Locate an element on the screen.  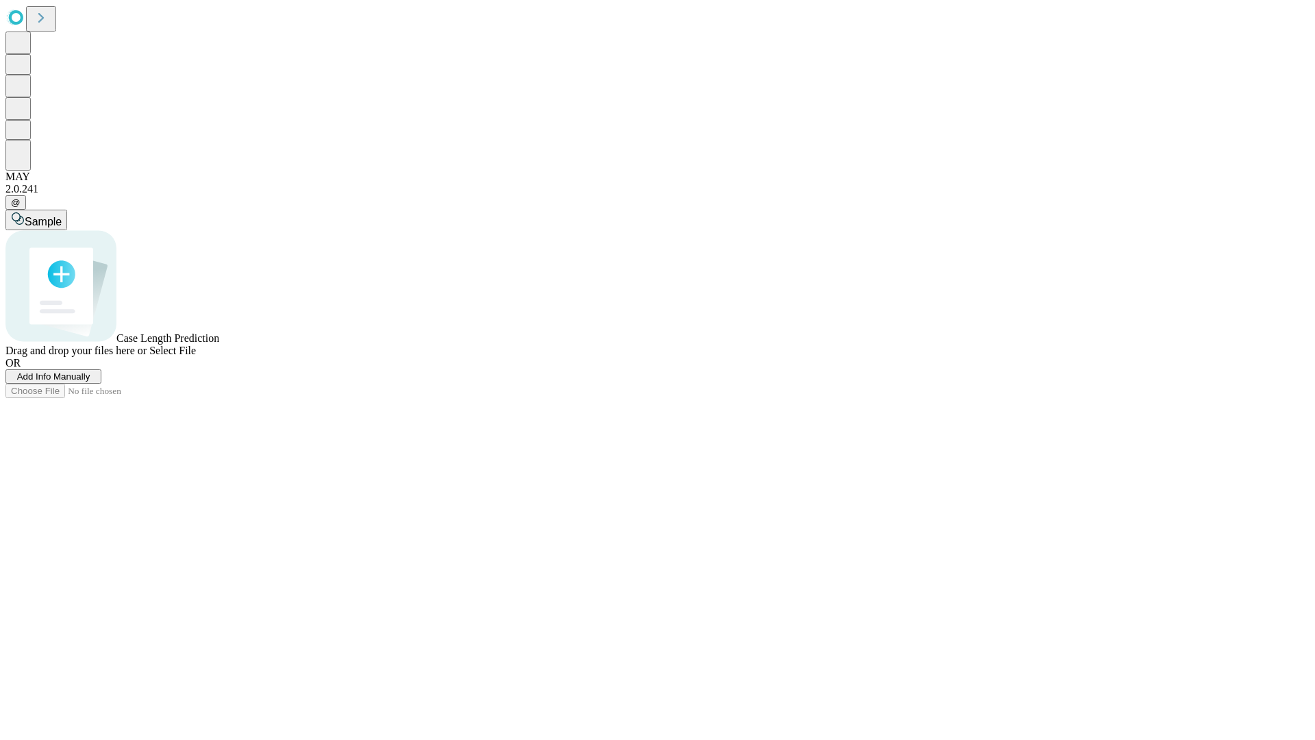
button: Add Info Manually is located at coordinates (53, 376).